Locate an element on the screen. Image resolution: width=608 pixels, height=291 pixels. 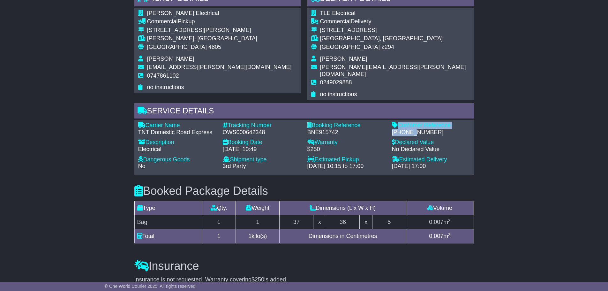
div: TNT Domestic Road Express is located at coordinates (177, 132).